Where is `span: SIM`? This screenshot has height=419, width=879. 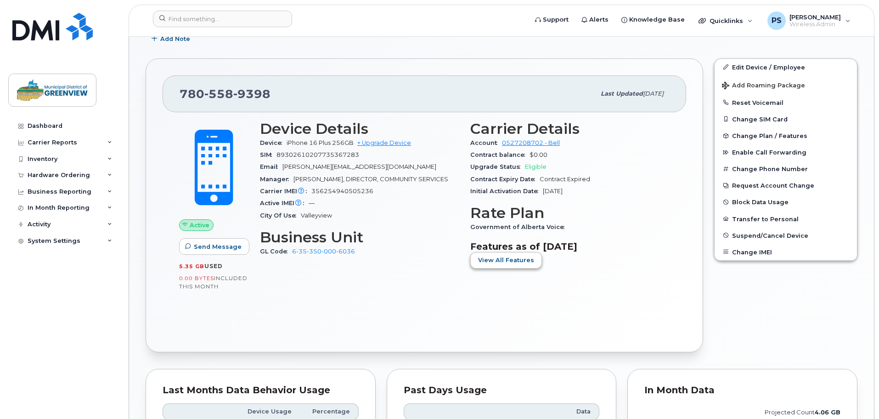 span: SIM is located at coordinates (268, 154).